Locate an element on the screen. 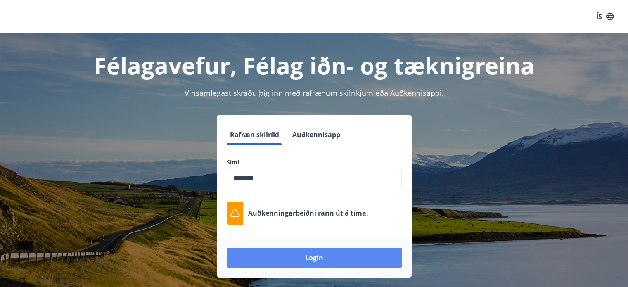 The image size is (628, 287). button: Rafræn skilríki is located at coordinates (254, 135).